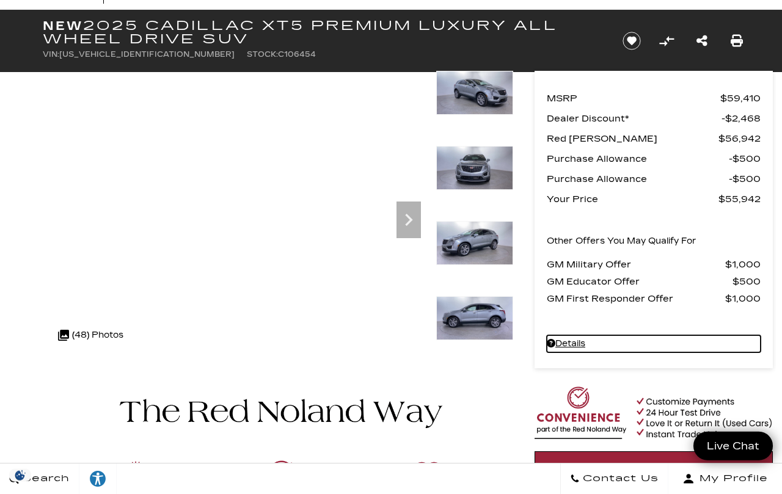  I want to click on a: GM First Responder Offer $1,000, so click(654, 299).